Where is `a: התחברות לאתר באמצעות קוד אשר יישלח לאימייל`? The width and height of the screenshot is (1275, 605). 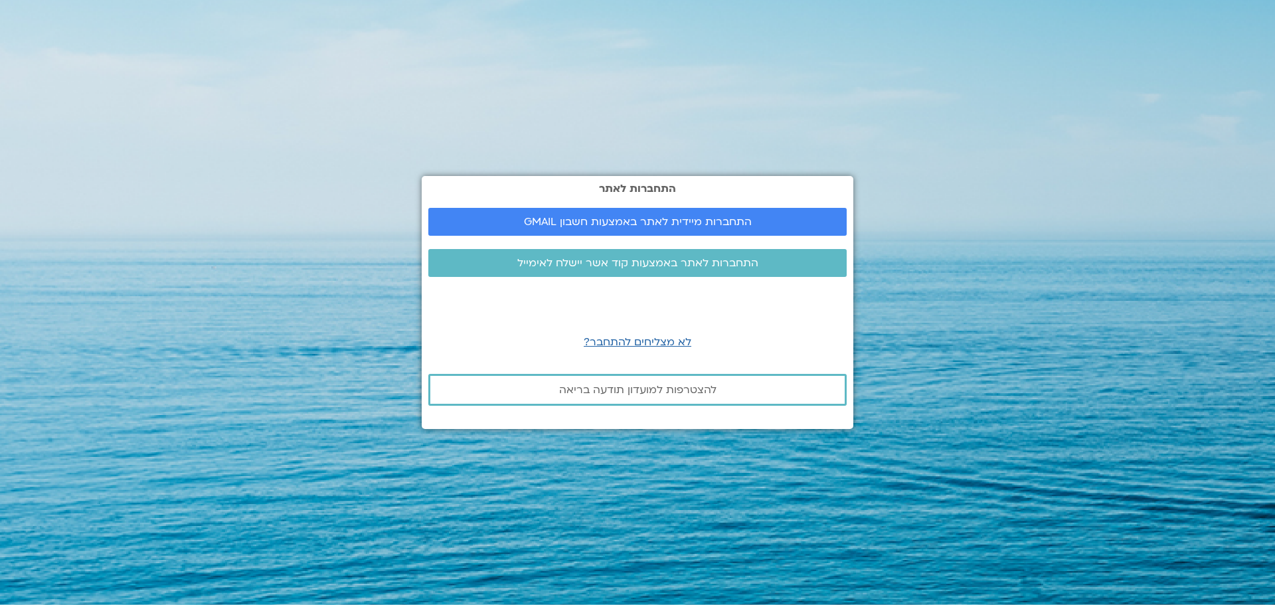
a: התחברות לאתר באמצעות קוד אשר יישלח לאימייל is located at coordinates (637, 263).